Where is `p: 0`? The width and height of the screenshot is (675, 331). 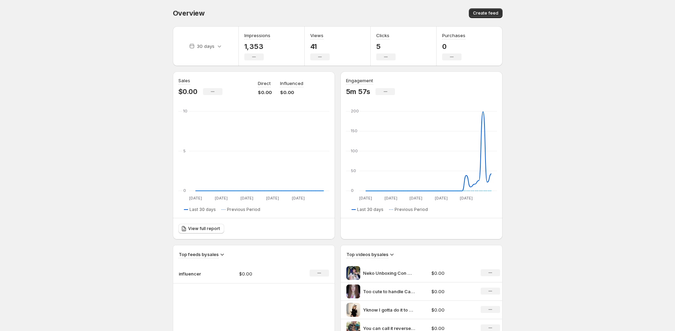
p: 0 is located at coordinates (454, 47).